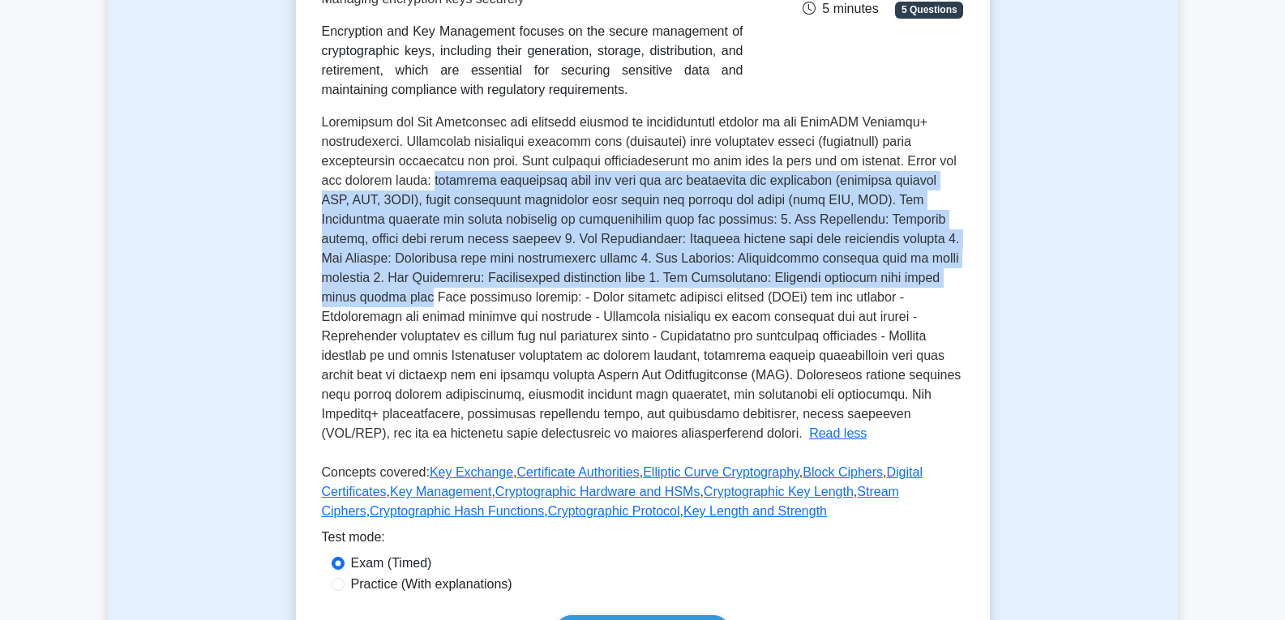 This screenshot has height=620, width=1285. Describe the element at coordinates (598, 491) in the screenshot. I see `a: Cryptographic Hardware and HSMs` at that location.